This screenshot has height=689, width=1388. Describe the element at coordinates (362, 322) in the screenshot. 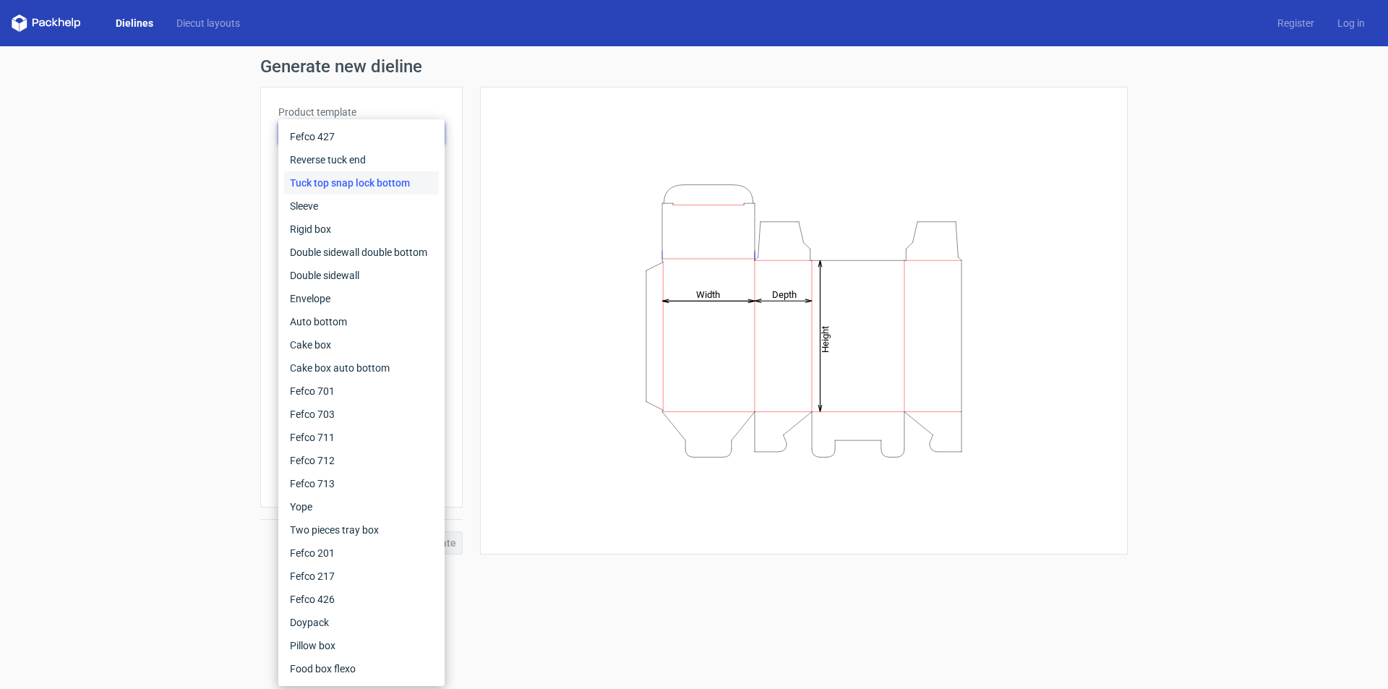

I see `div: Auto bottom` at that location.